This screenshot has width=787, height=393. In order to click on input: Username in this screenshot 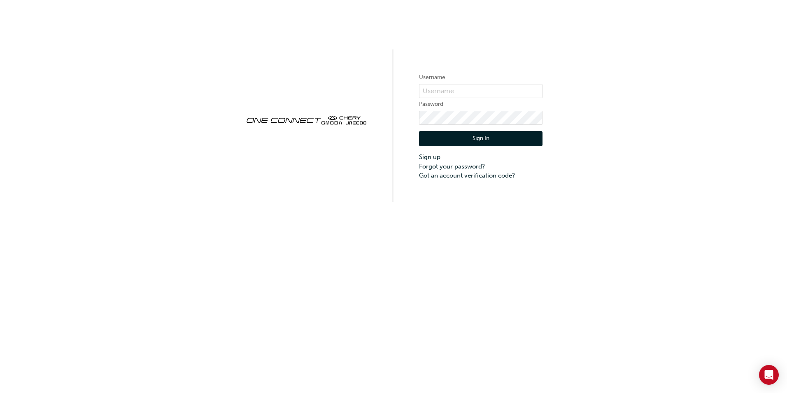, I will do `click(481, 91)`.